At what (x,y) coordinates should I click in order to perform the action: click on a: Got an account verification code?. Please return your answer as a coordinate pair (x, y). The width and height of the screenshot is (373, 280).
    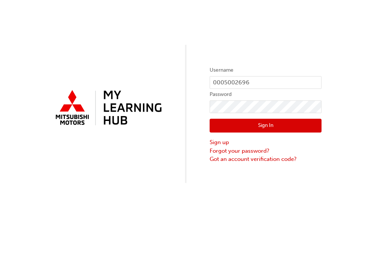
    Looking at the image, I should click on (266, 159).